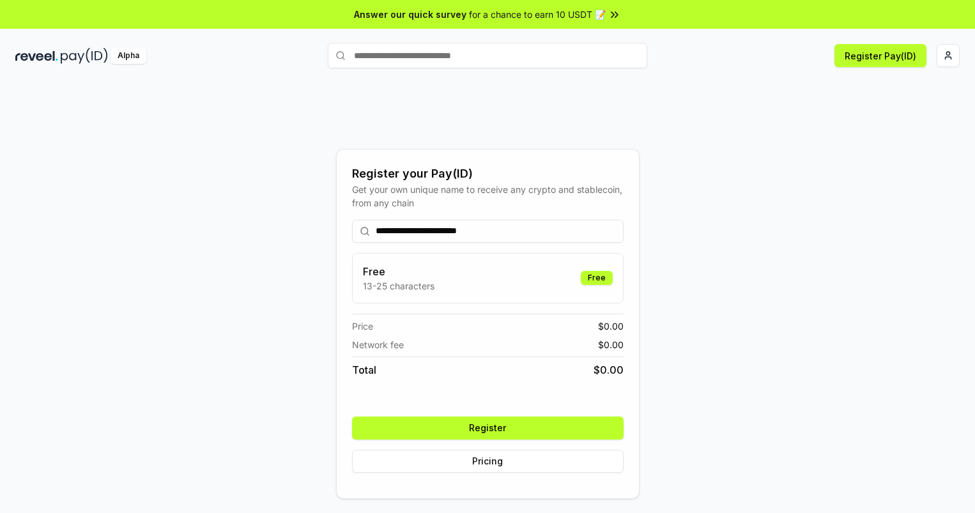 This screenshot has height=513, width=975. I want to click on span: Price, so click(362, 326).